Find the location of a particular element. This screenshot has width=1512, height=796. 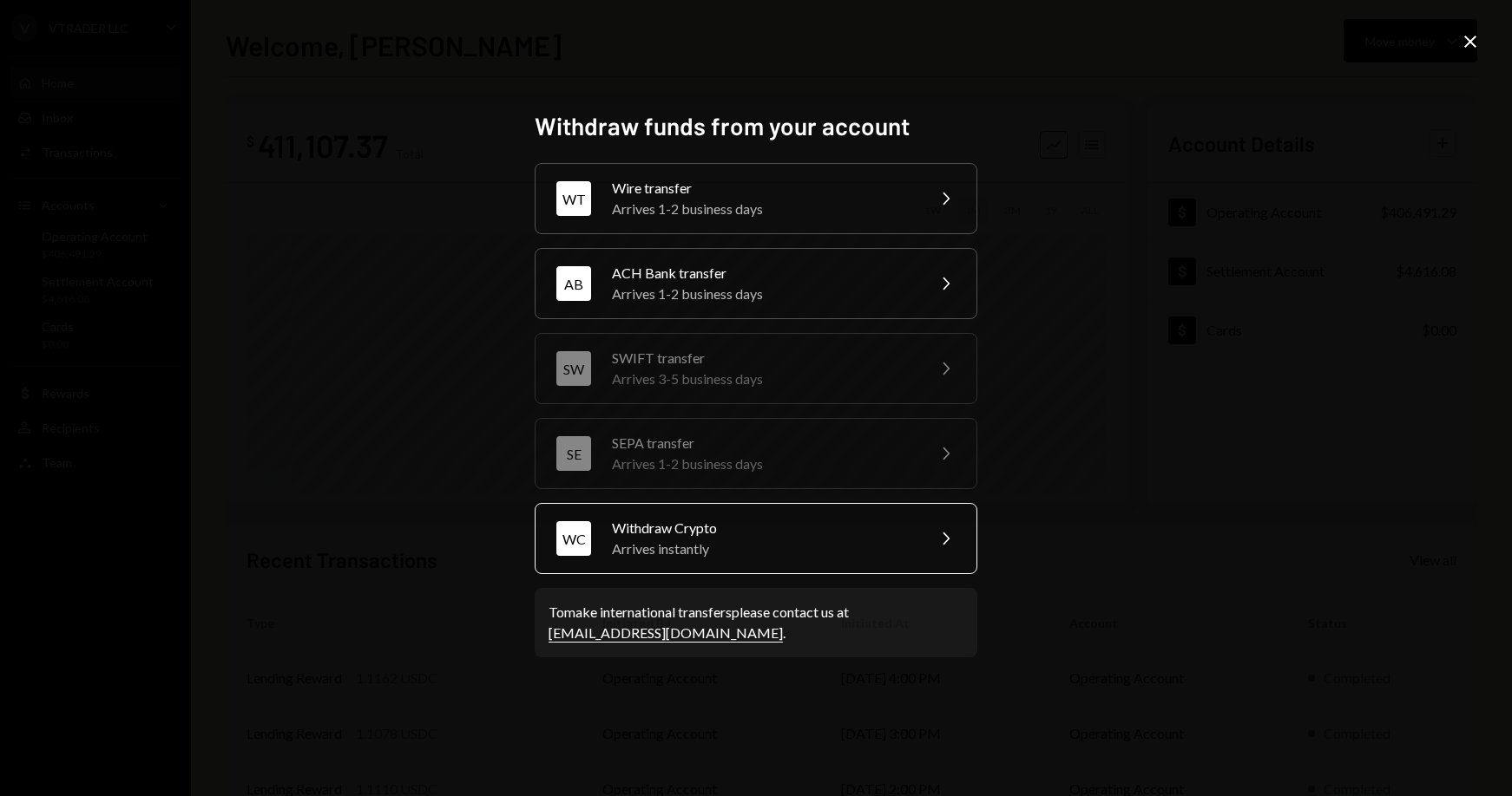

div: Withdraw Crypto is located at coordinates (763, 529).